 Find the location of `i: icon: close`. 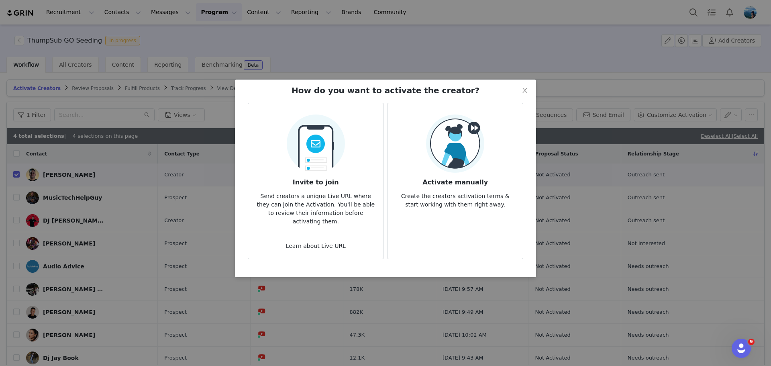

i: icon: close is located at coordinates (525, 90).